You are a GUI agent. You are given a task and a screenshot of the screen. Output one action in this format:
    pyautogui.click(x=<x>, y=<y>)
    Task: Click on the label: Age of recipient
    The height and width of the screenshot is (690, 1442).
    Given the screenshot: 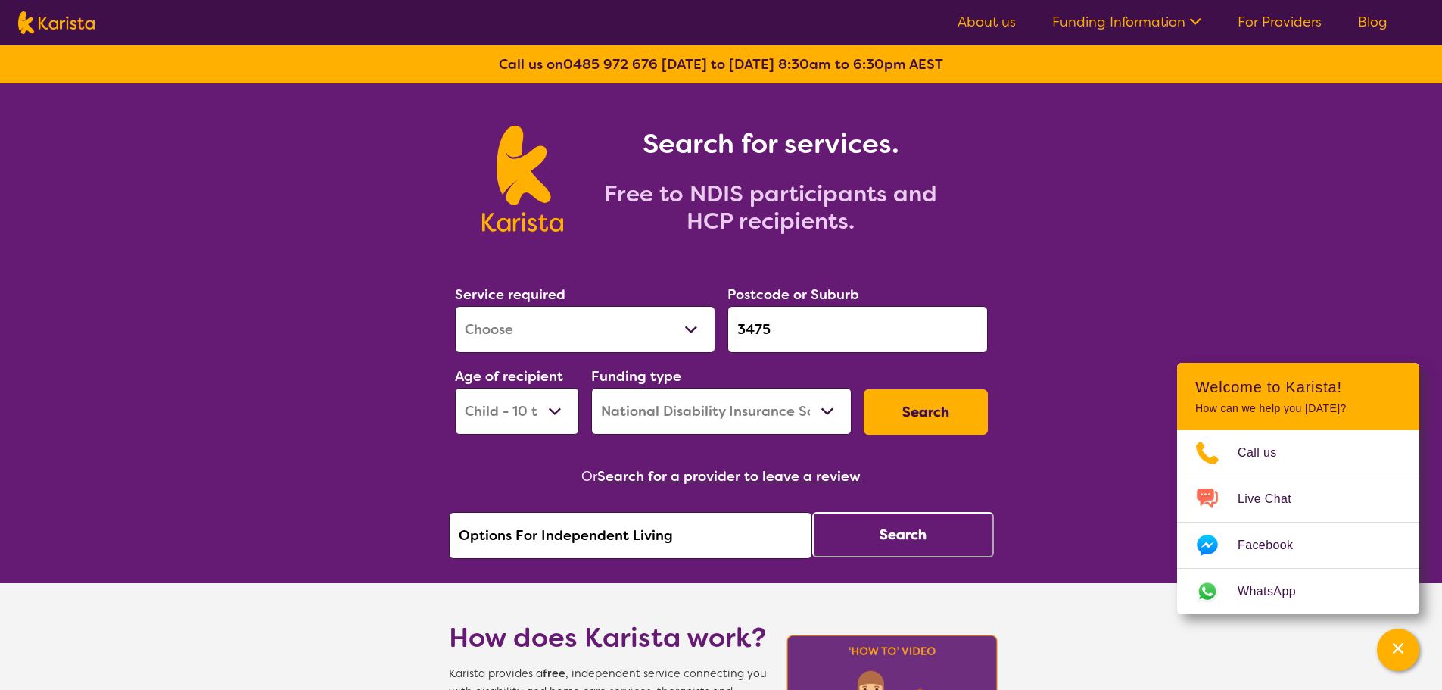 What is the action you would take?
    pyautogui.click(x=509, y=376)
    